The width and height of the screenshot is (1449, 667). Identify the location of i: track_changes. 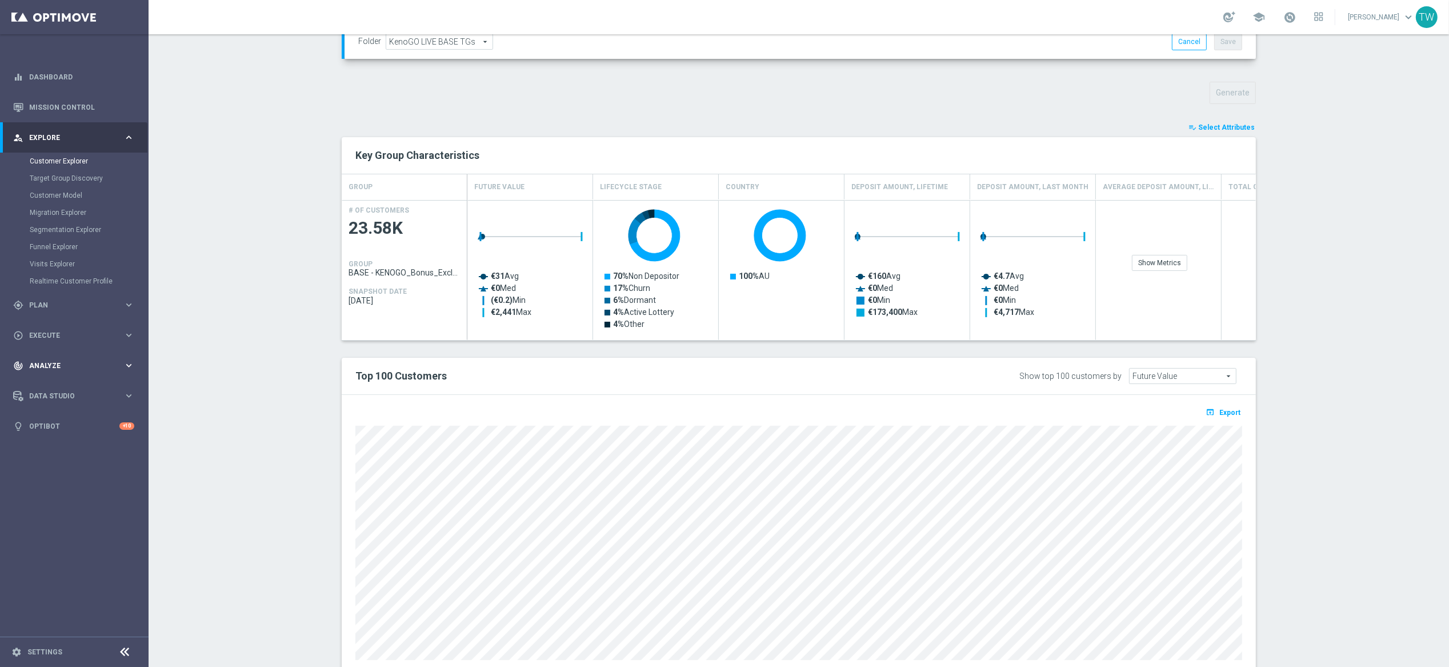
(18, 366).